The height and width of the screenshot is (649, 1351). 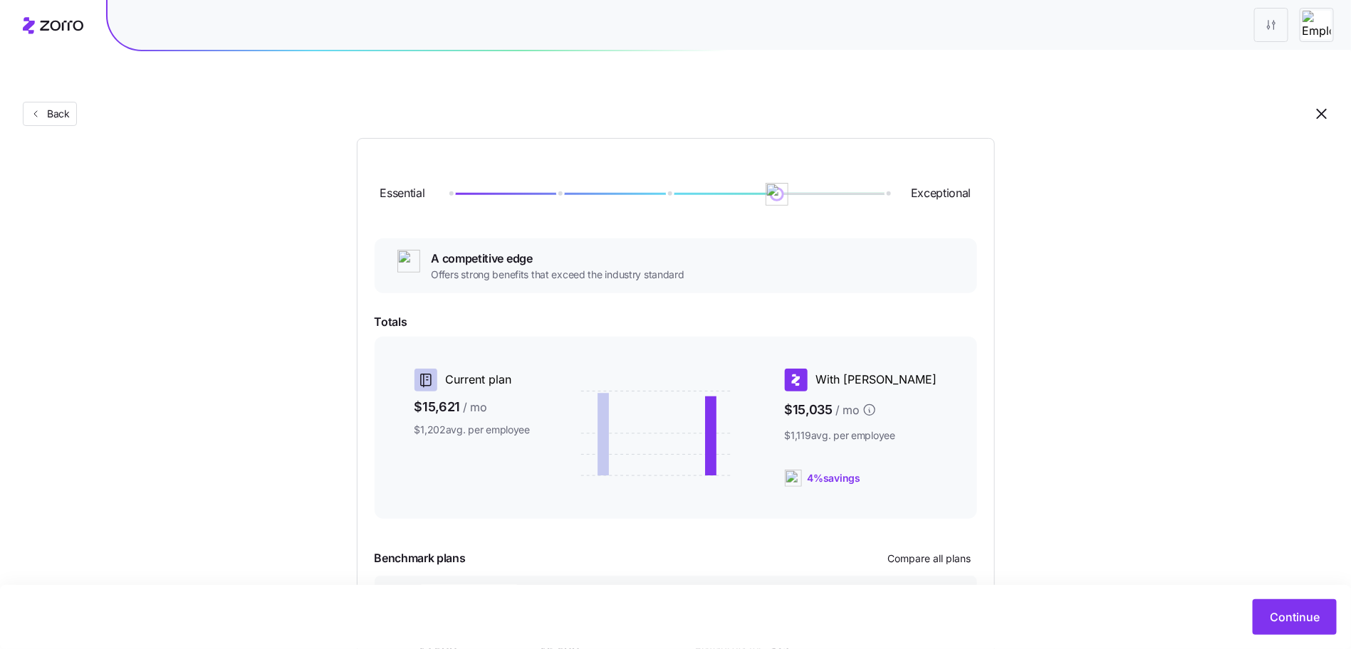 What do you see at coordinates (861, 410) in the screenshot?
I see `span: $15,035` at bounding box center [861, 410].